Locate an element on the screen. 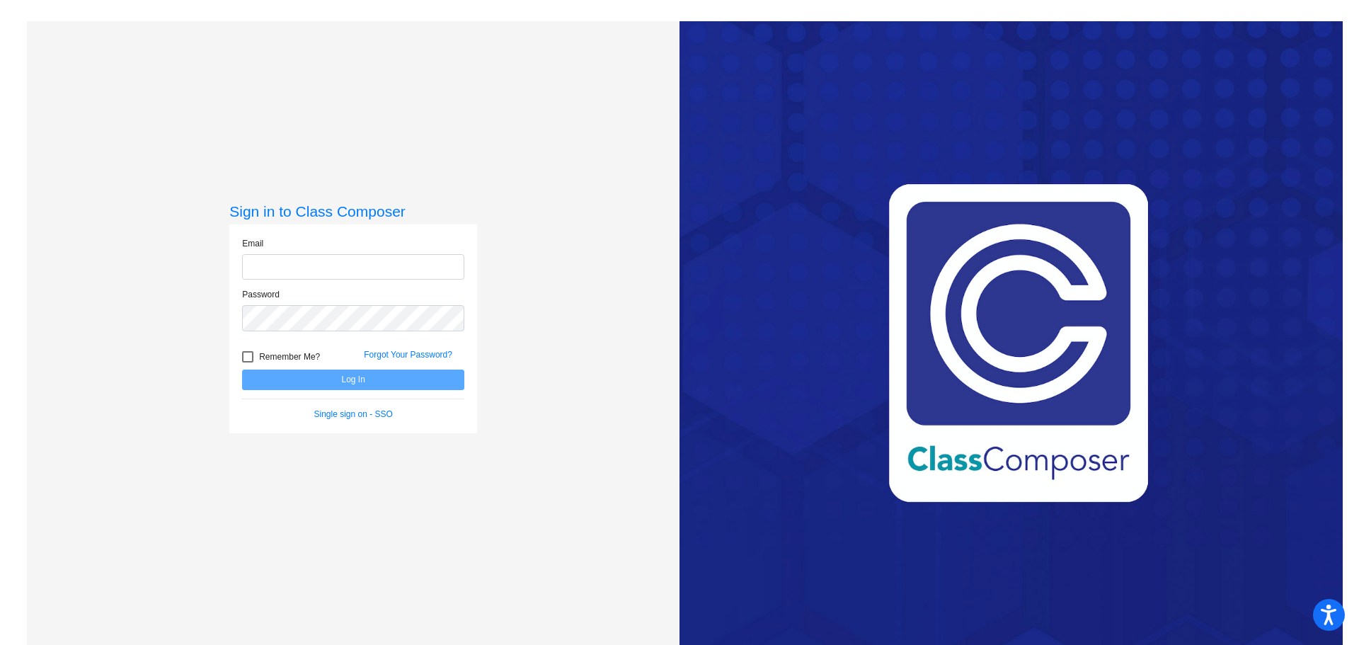 This screenshot has height=645, width=1359. a: Forgot Your Password? is located at coordinates (408, 355).